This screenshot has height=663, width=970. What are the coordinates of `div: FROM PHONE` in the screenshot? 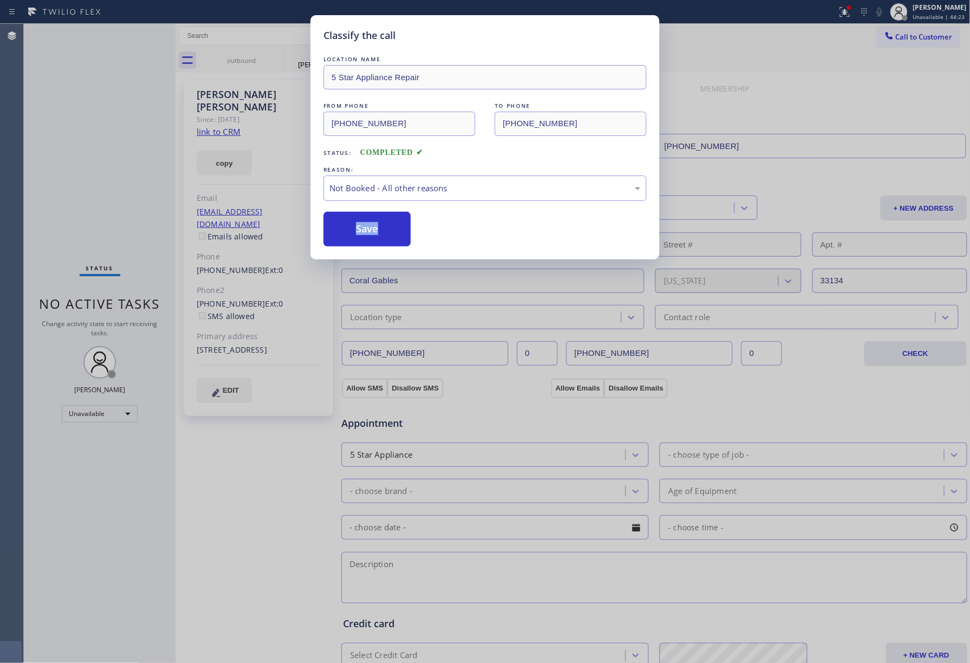 It's located at (399, 106).